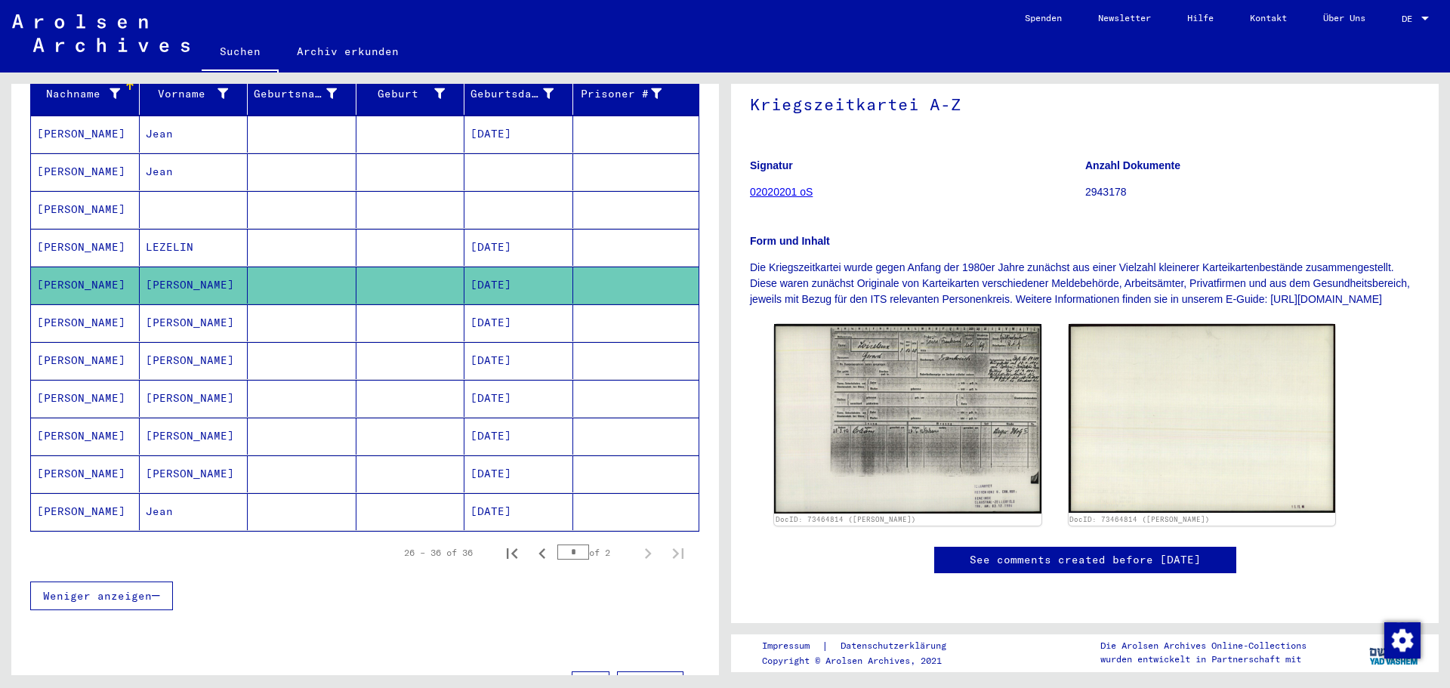 Image resolution: width=1450 pixels, height=688 pixels. I want to click on b: Anzahl Dokumente, so click(1133, 165).